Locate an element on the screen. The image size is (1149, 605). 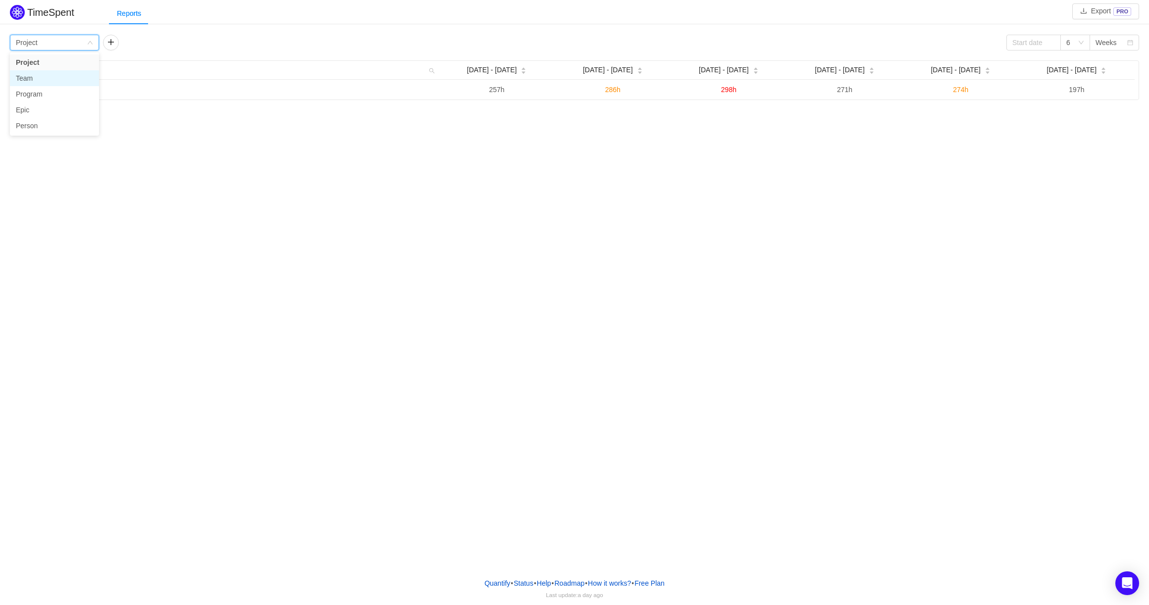
span: 274h is located at coordinates (960, 90).